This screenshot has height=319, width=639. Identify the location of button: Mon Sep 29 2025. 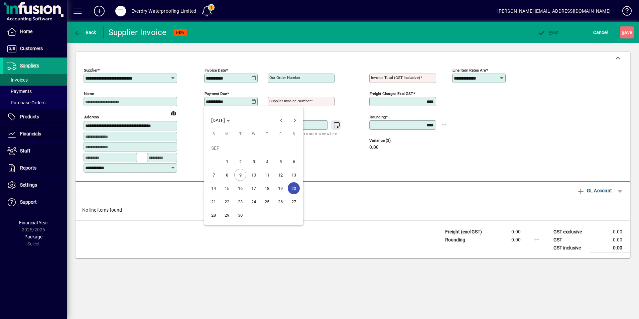
(227, 215).